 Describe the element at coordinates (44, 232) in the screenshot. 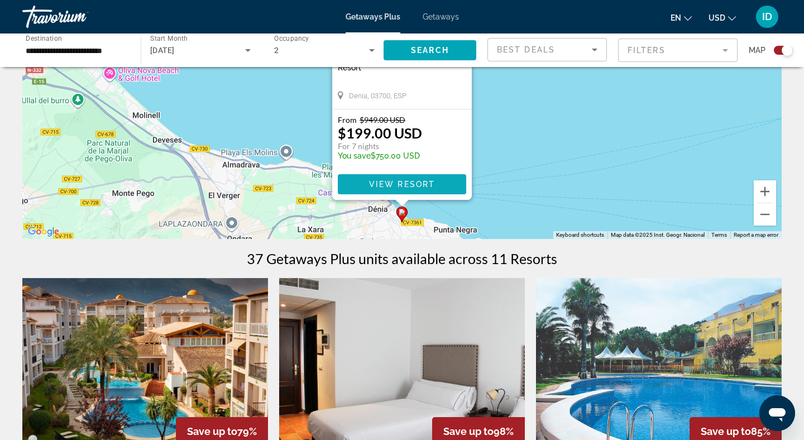

I see `a: Open this area in Google Maps (opens a new window)` at that location.